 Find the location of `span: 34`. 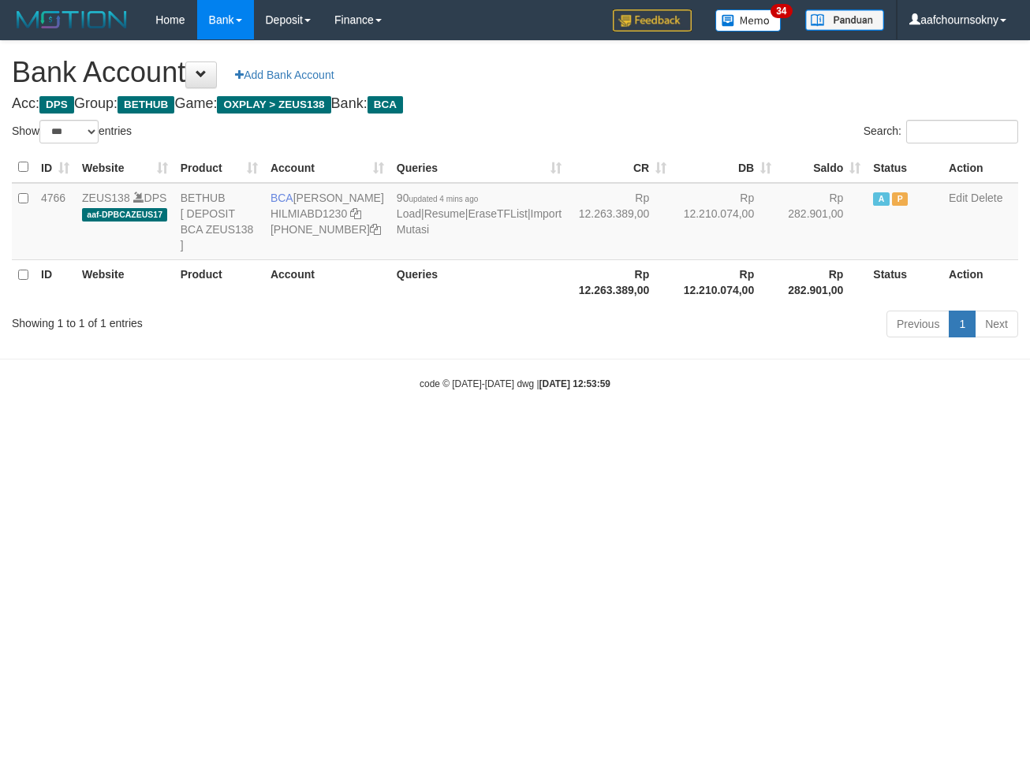

span: 34 is located at coordinates (781, 11).